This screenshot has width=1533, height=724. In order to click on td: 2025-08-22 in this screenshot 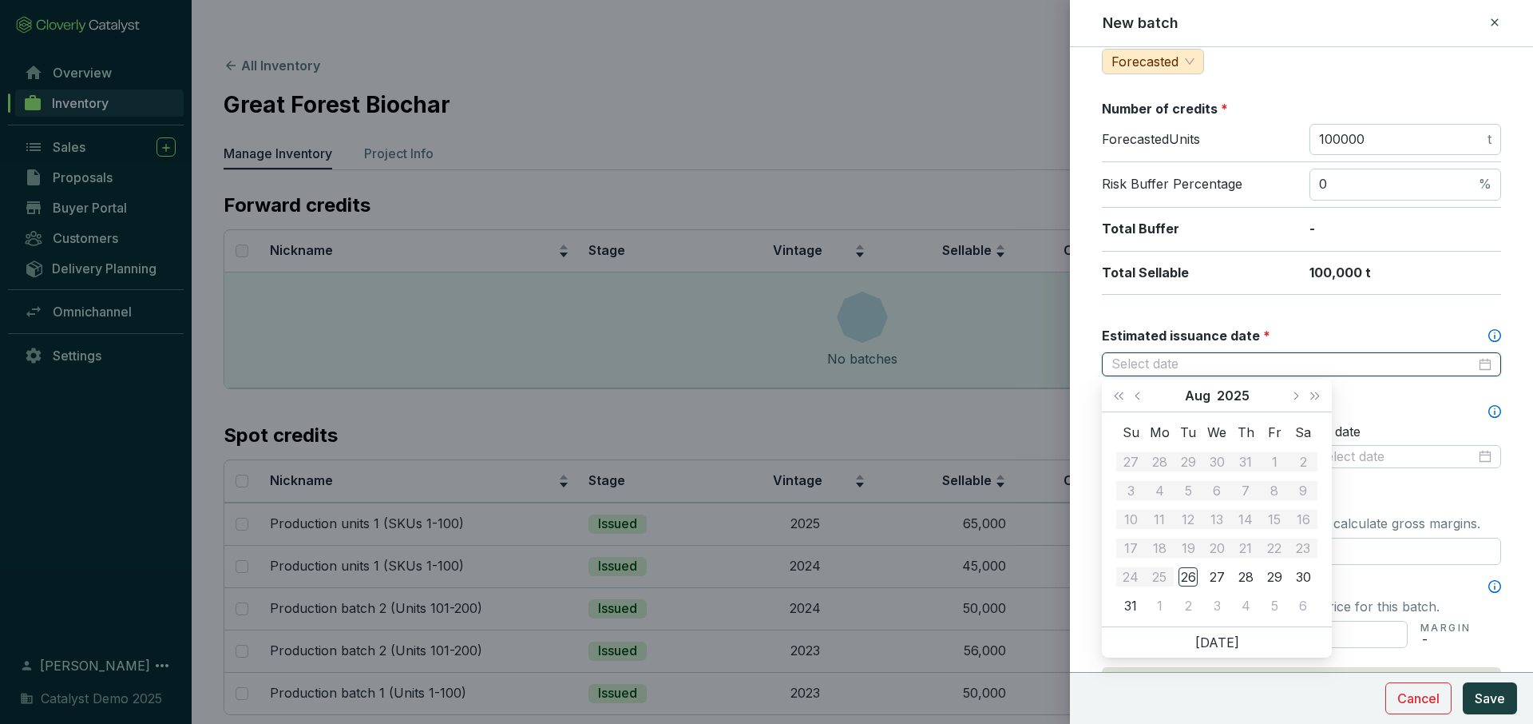, I will do `click(1275, 548)`.